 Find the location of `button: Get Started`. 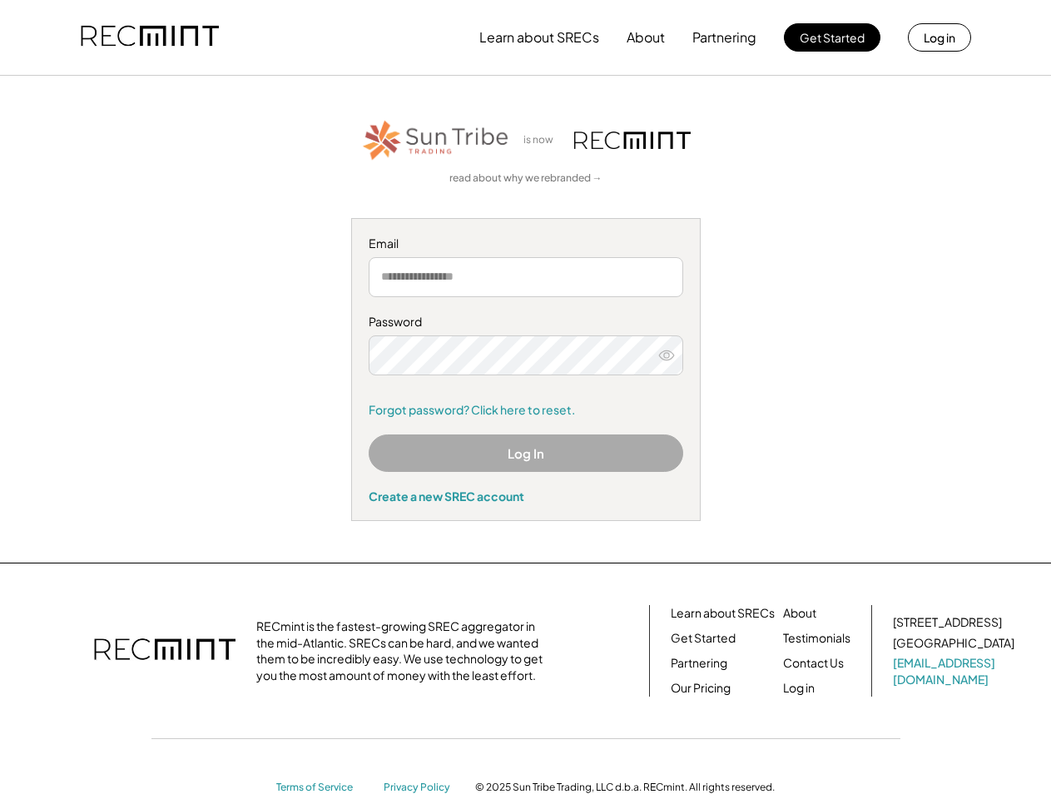

button: Get Started is located at coordinates (832, 37).